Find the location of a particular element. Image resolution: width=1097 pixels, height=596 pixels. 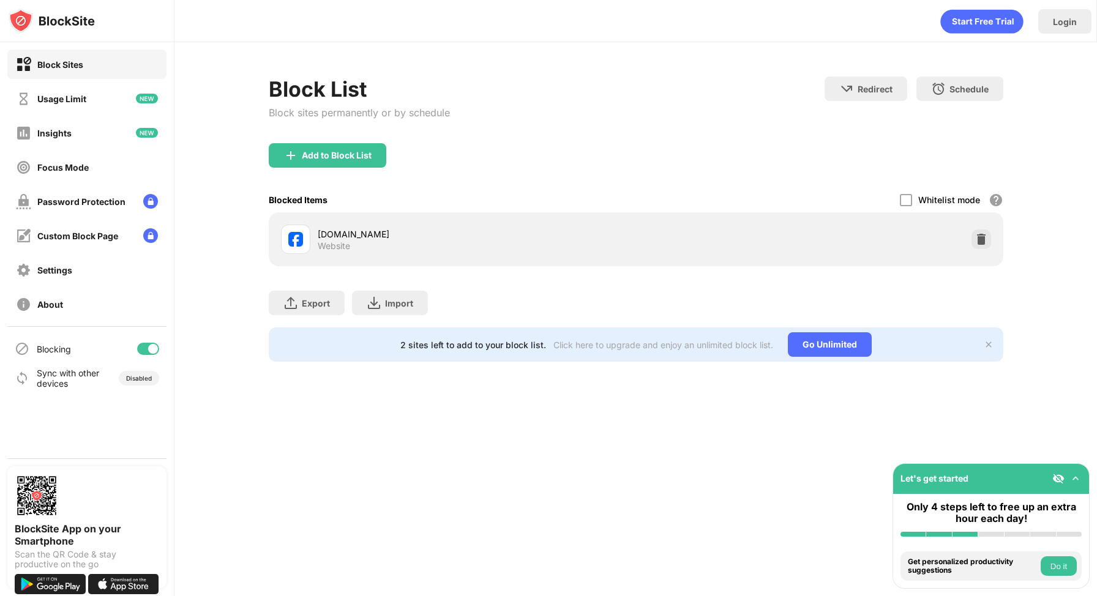

div: Only 4 steps left to free up an extra hour each day! is located at coordinates (991, 513).